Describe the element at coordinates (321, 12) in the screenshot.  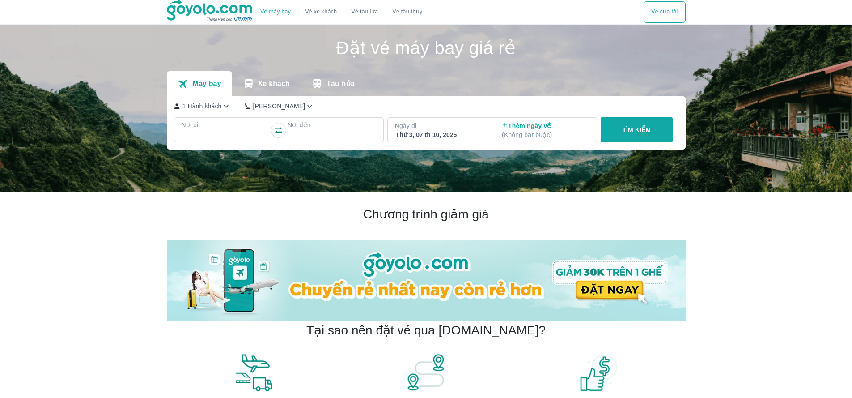
I see `a: Vé xe khách` at that location.